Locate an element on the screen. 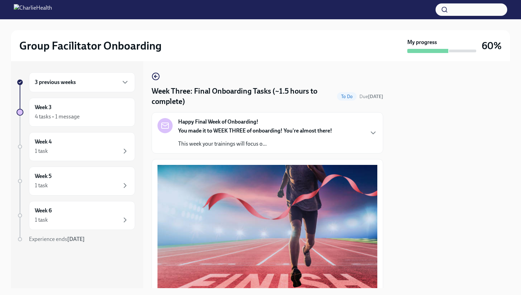 The height and width of the screenshot is (295, 521). strong: You made it to WEEK THREE of onboarding! You're almost there! is located at coordinates (255, 131).